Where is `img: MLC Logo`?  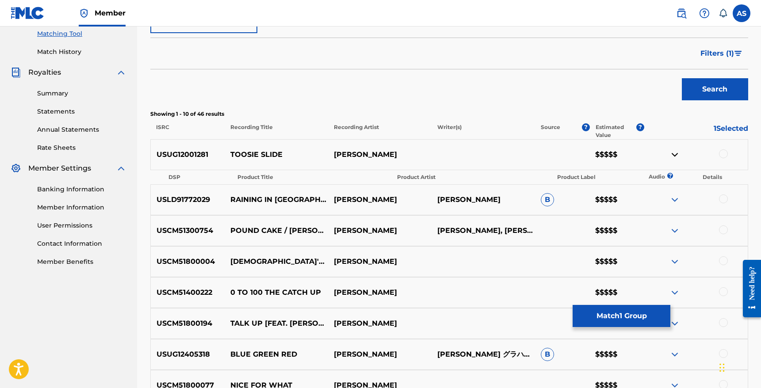
img: MLC Logo is located at coordinates (27, 13).